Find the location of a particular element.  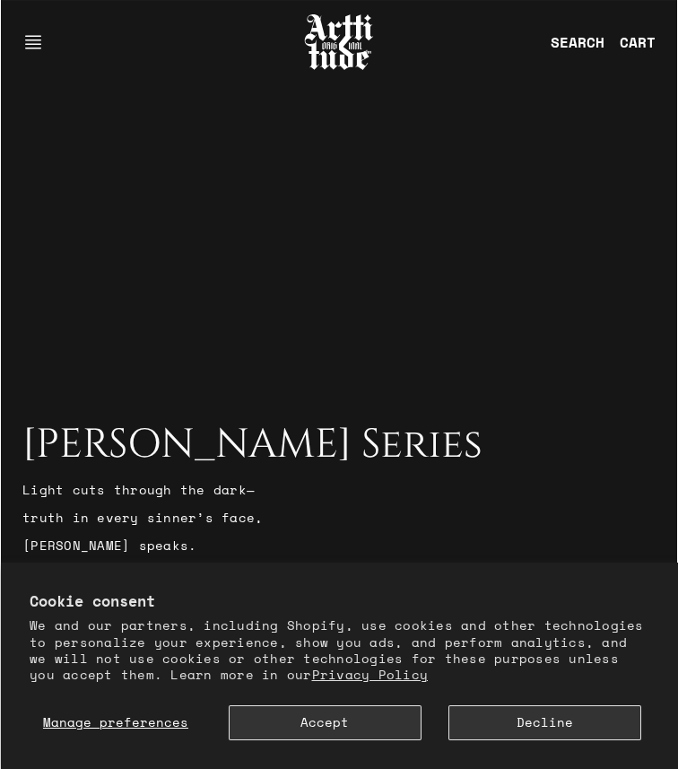

span: Manage preferences is located at coordinates (116, 721).